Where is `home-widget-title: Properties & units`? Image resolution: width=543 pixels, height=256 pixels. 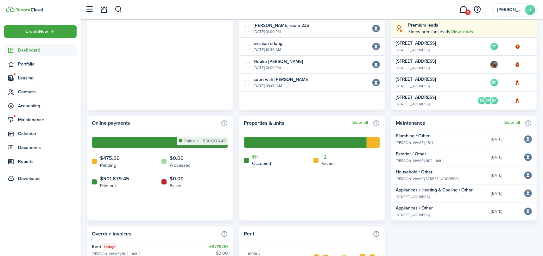
home-widget-title: Properties & units is located at coordinates (296, 123).